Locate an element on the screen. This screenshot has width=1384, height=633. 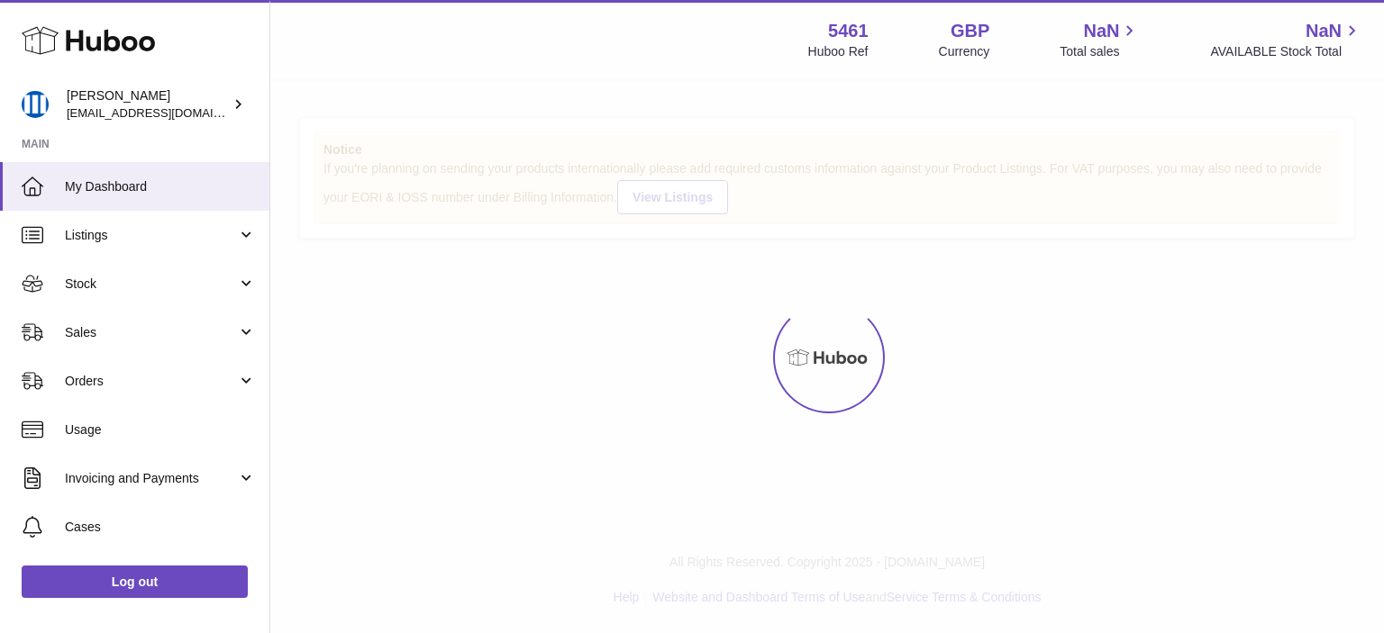
img: oksana@monimoto.com is located at coordinates (35, 105).